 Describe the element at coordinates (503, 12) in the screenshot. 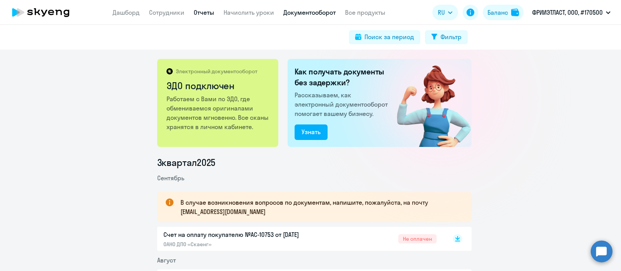

I see `a: Балансbalance` at that location.